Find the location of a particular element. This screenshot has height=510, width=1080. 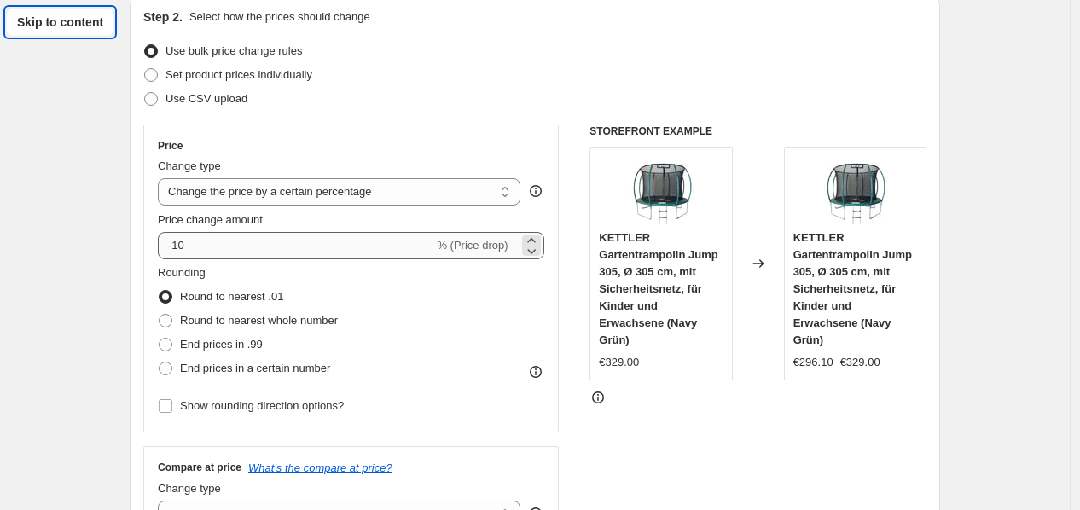

span: Set product prices individually is located at coordinates (239, 74).